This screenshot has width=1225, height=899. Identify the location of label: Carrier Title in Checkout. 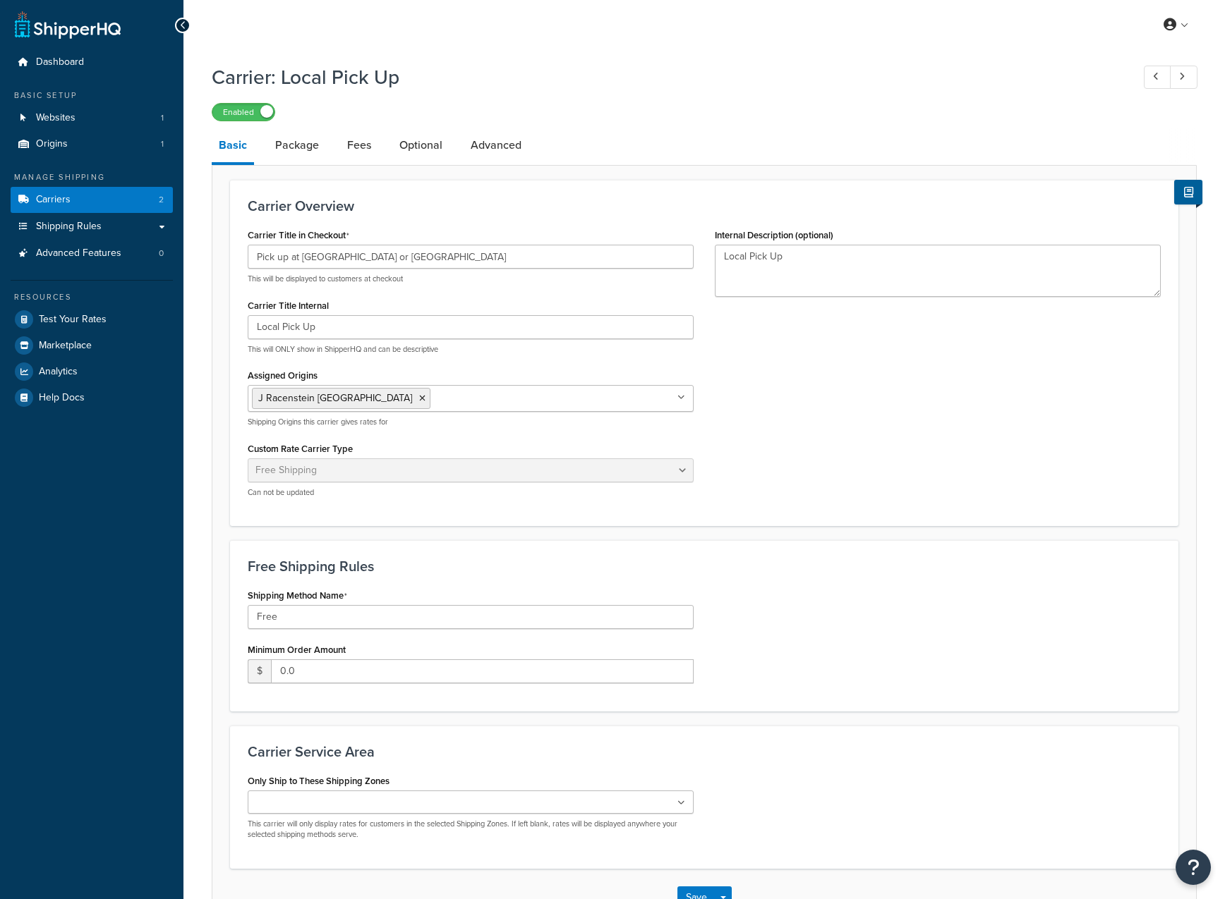
(298, 236).